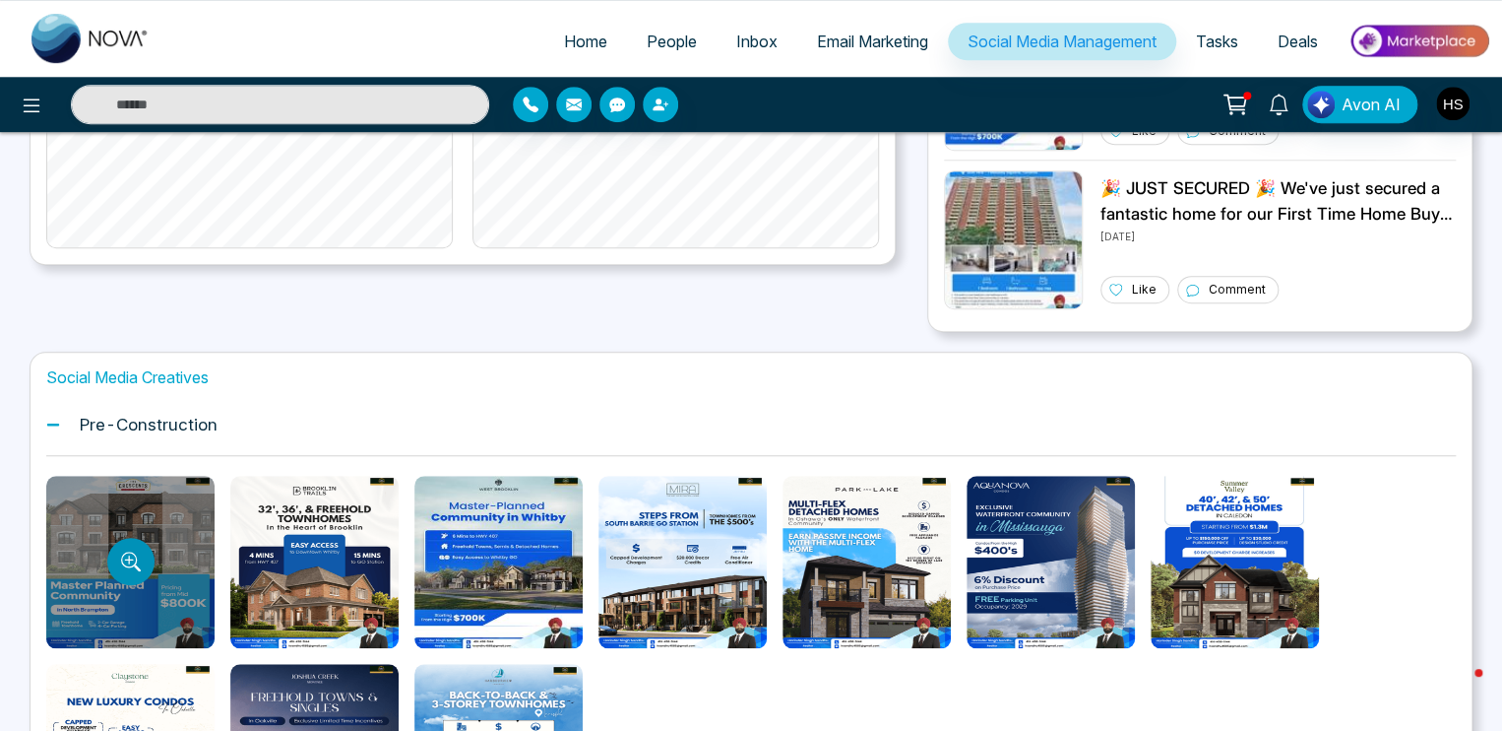 This screenshot has height=731, width=1502. Describe the element at coordinates (149, 424) in the screenshot. I see `h1: Pre-Construction` at that location.